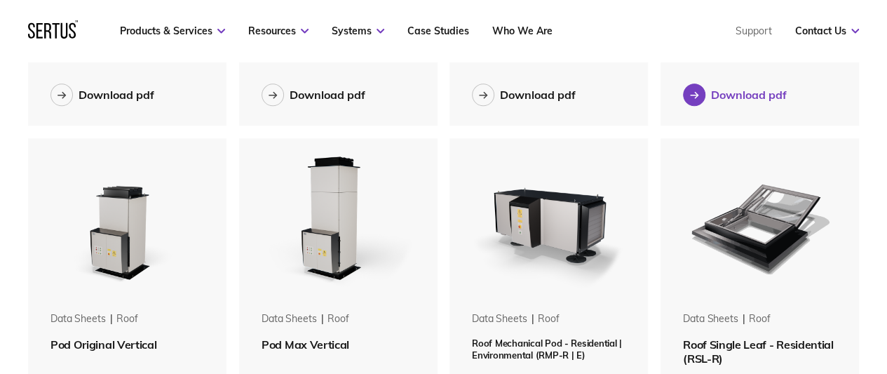  Describe the element at coordinates (305, 344) in the screenshot. I see `span: Pod Max Vertical` at that location.